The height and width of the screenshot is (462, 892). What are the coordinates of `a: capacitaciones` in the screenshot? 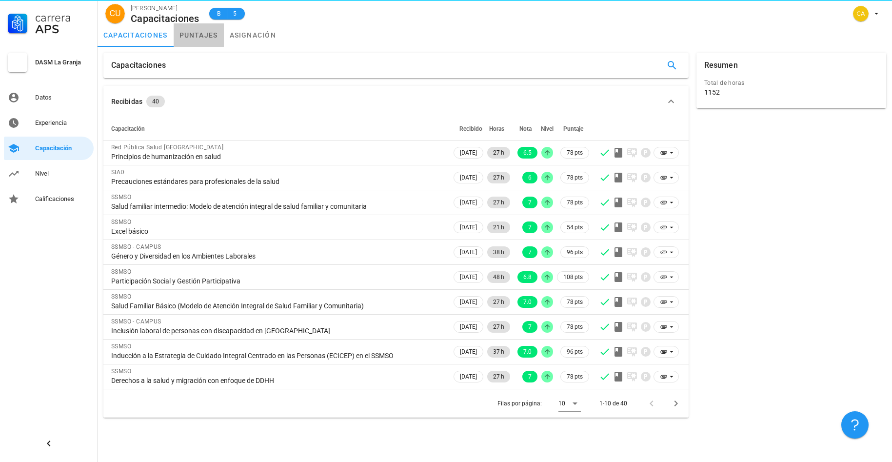 It's located at (136, 35).